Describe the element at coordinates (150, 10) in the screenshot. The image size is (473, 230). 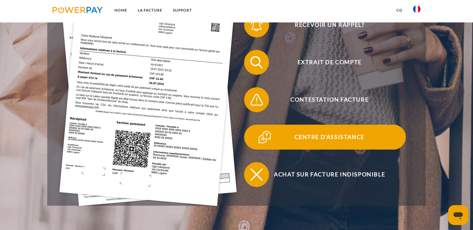
I see `a: LA FACTURE` at that location.